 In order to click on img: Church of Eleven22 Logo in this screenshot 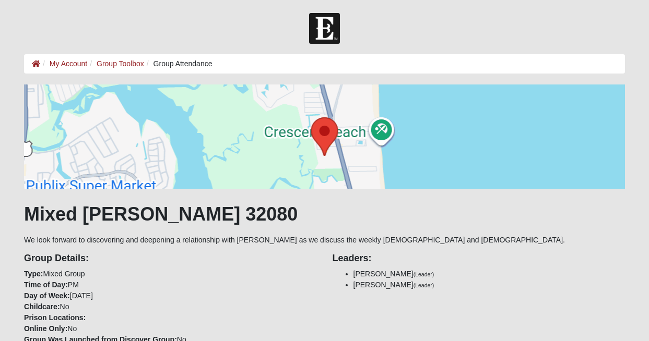, I will do `click(324, 28)`.